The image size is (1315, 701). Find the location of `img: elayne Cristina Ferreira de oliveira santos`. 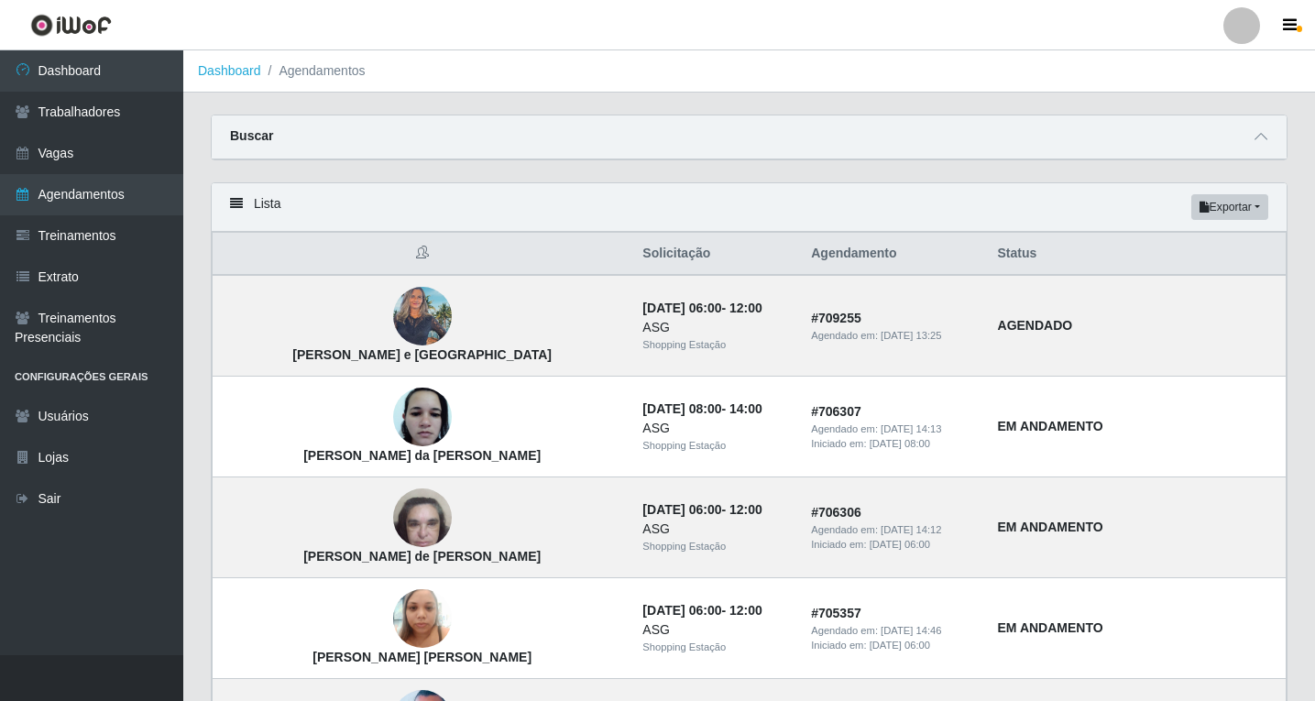

img: elayne Cristina Ferreira de oliveira santos is located at coordinates (423, 518).